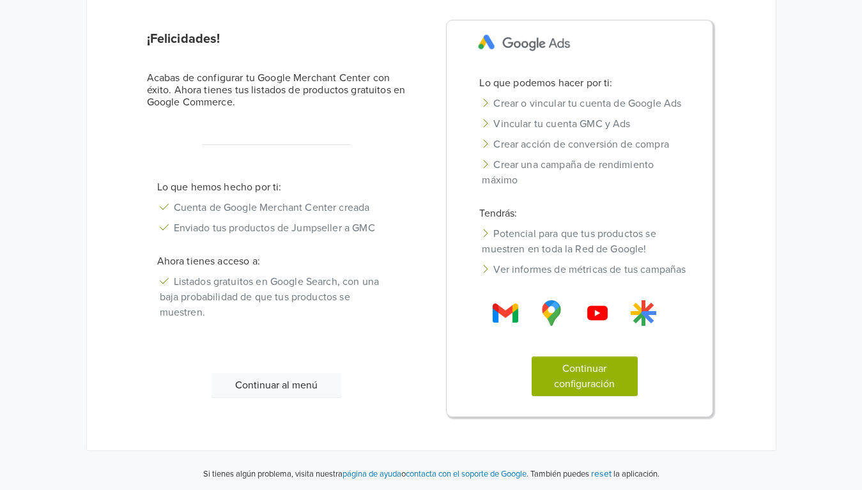 Image resolution: width=862 pixels, height=490 pixels. Describe the element at coordinates (277, 261) in the screenshot. I see `p: Ahora tienes acceso a:` at that location.